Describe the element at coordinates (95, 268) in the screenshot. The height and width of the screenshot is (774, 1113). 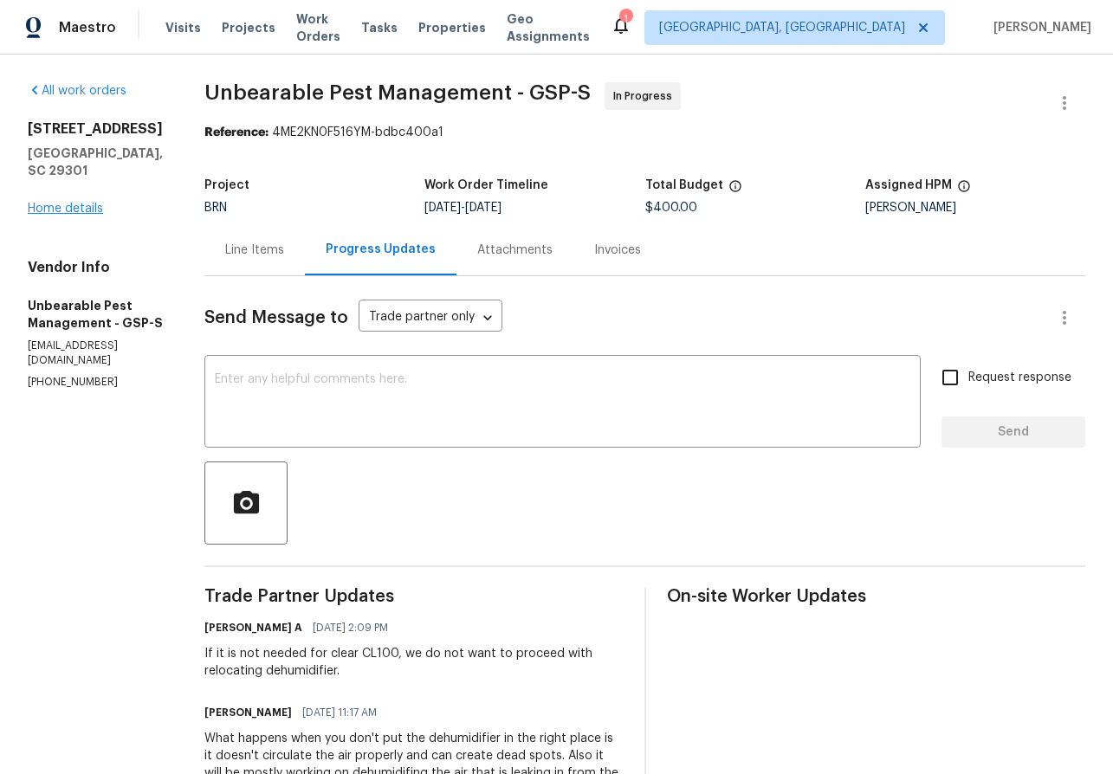
I see `h4: Vendor Info` at that location.